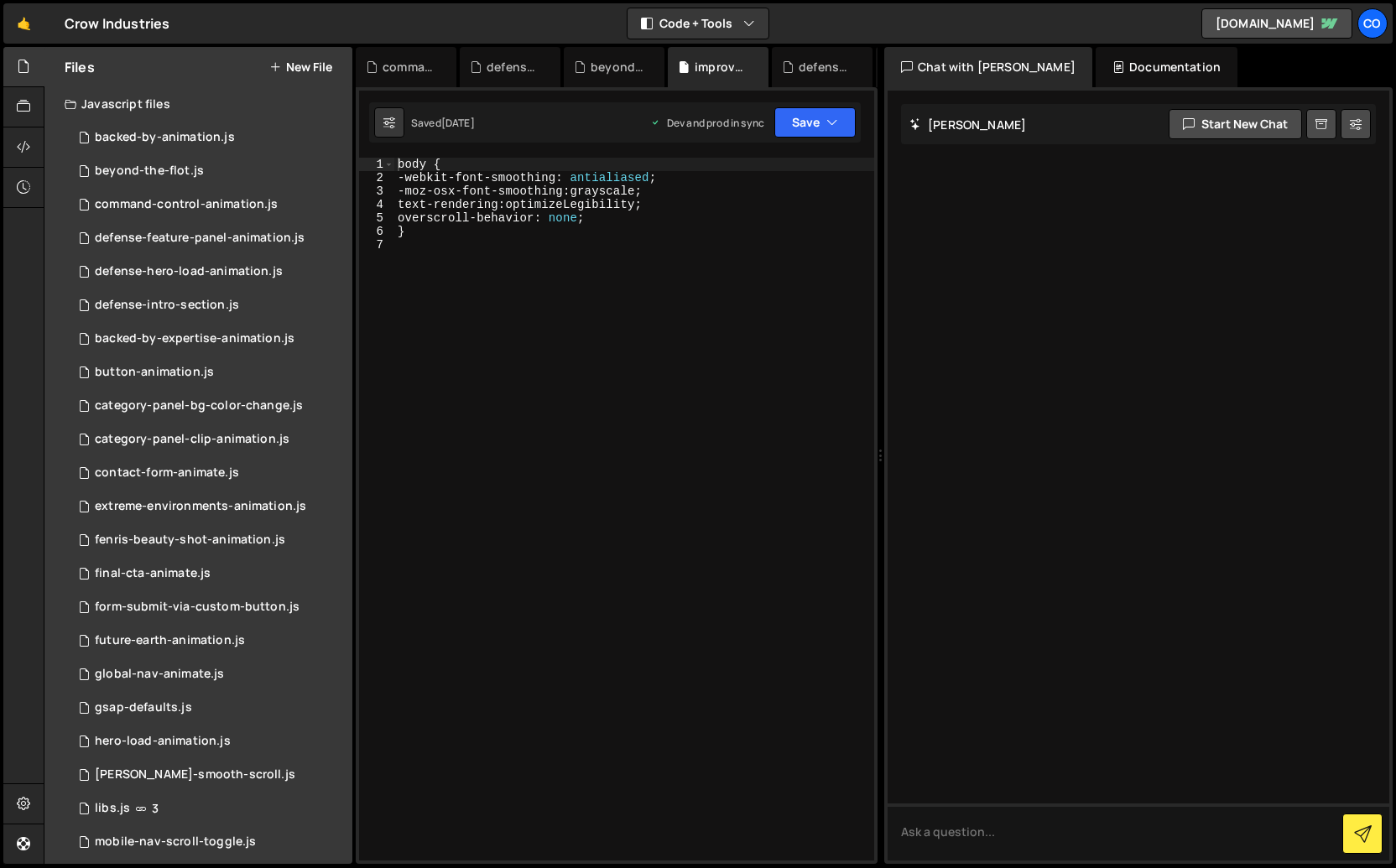 This screenshot has width=1396, height=868. Describe the element at coordinates (698, 23) in the screenshot. I see `button: Code + Tools` at that location.